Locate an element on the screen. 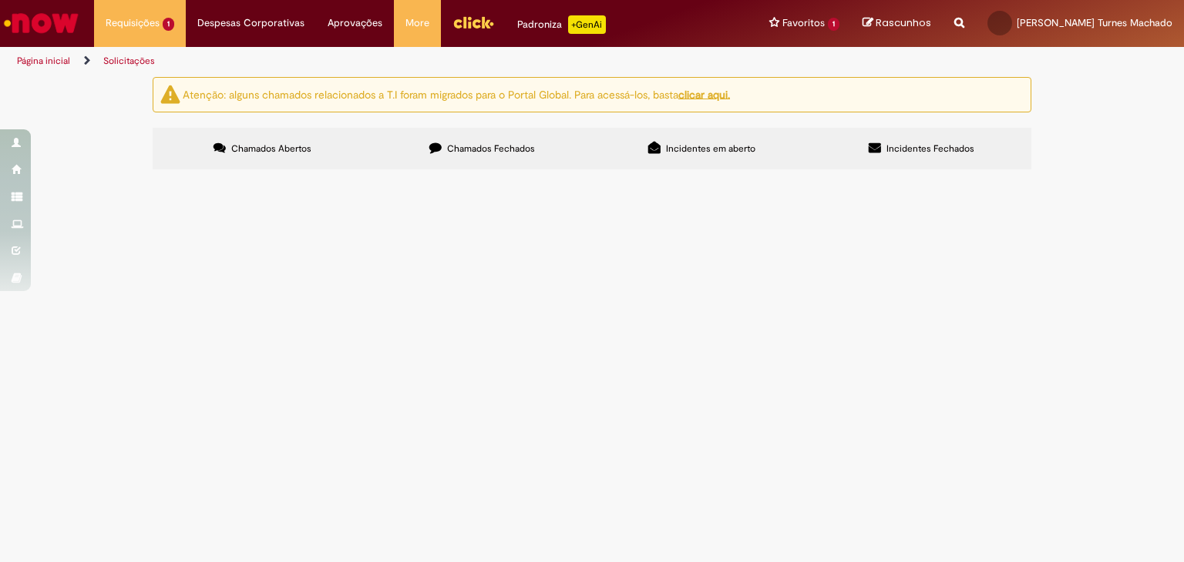 Image resolution: width=1184 pixels, height=562 pixels. span: Despesas Corporativas is located at coordinates (250, 23).